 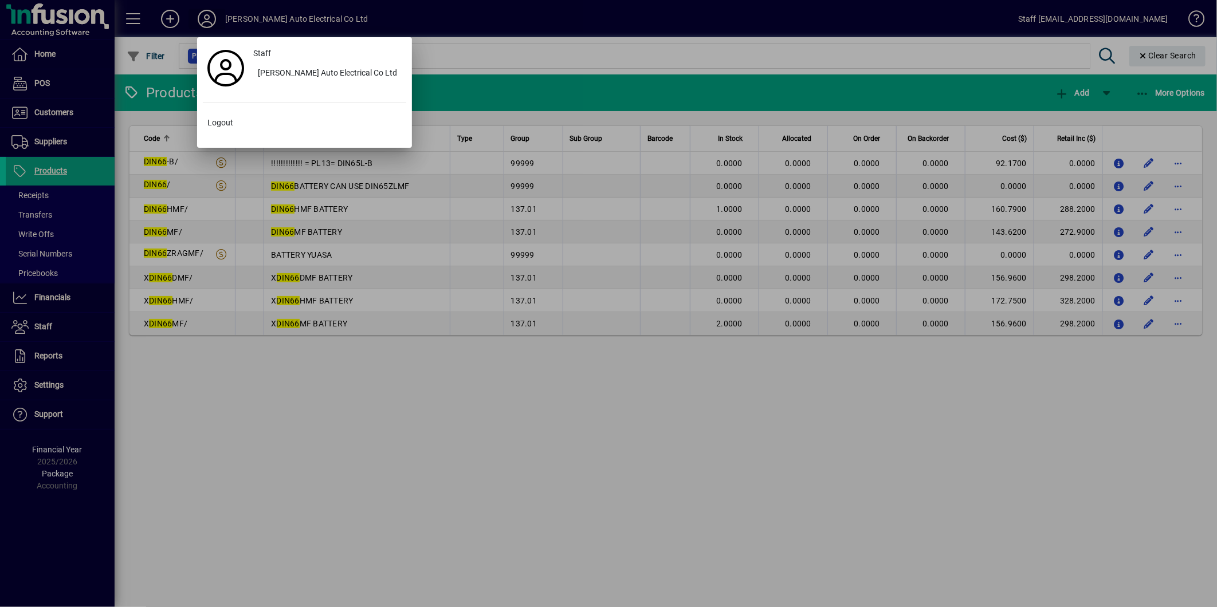 What do you see at coordinates (327, 53) in the screenshot?
I see `a: Staff` at bounding box center [327, 53].